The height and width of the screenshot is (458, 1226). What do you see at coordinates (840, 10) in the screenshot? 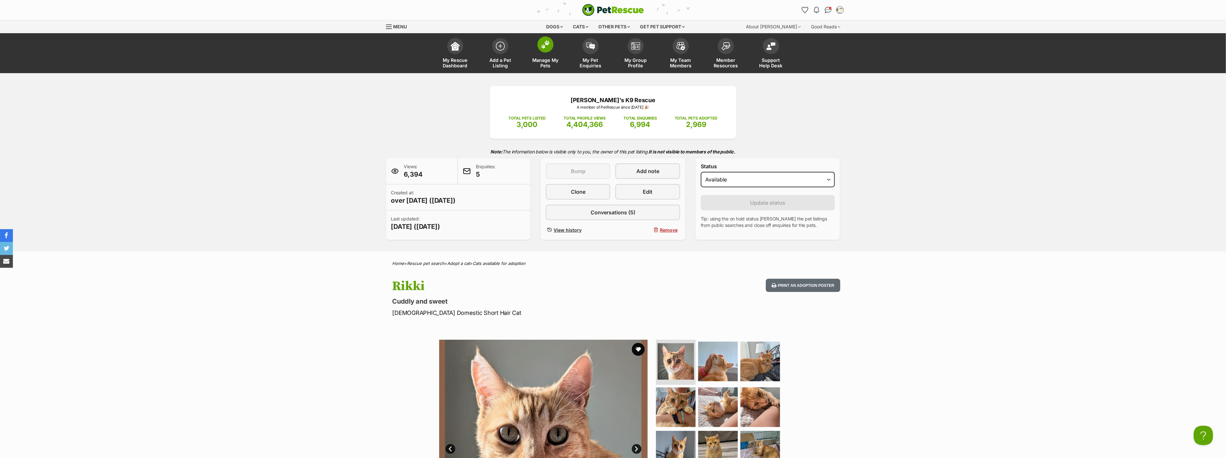
I see `img: Merna Karam profile pic` at bounding box center [840, 10].